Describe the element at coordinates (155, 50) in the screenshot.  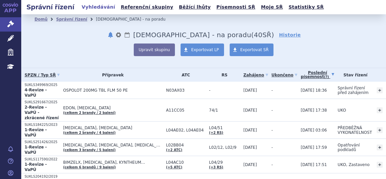
I see `button: Upravit skupinu` at that location.